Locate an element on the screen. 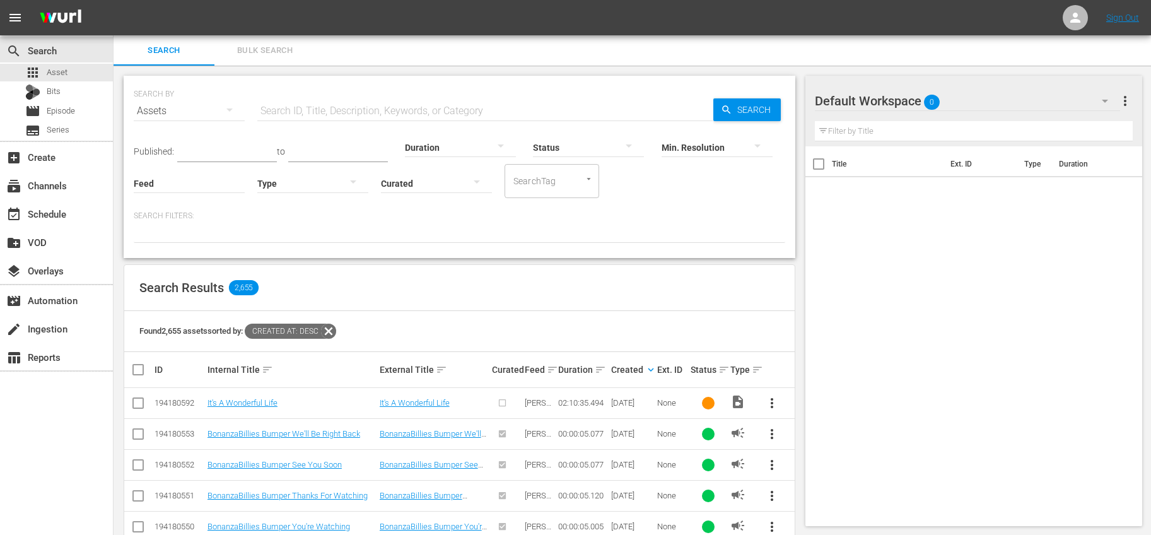 Image resolution: width=1151 pixels, height=535 pixels. div: 194180553 is located at coordinates (179, 433).